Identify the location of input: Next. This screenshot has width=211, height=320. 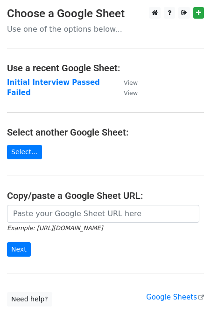
(19, 249).